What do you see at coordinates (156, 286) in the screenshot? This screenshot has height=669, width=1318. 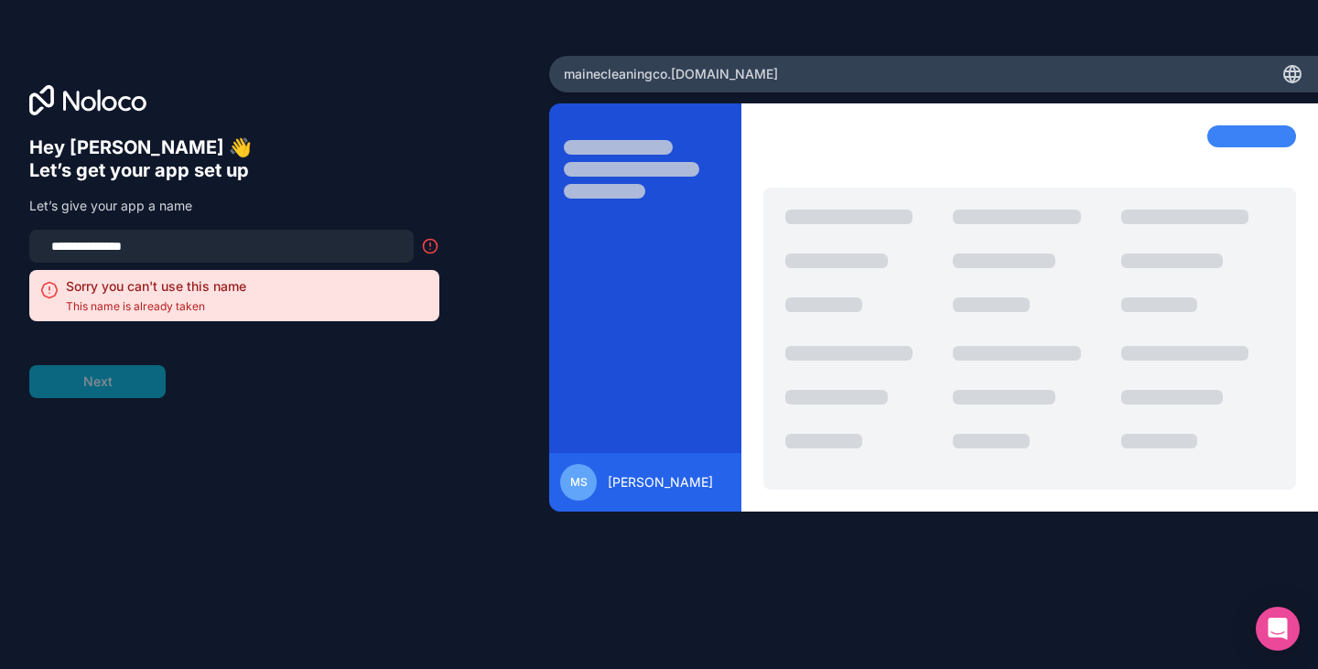 I see `h2: Sorry you can't use this name` at bounding box center [156, 286].